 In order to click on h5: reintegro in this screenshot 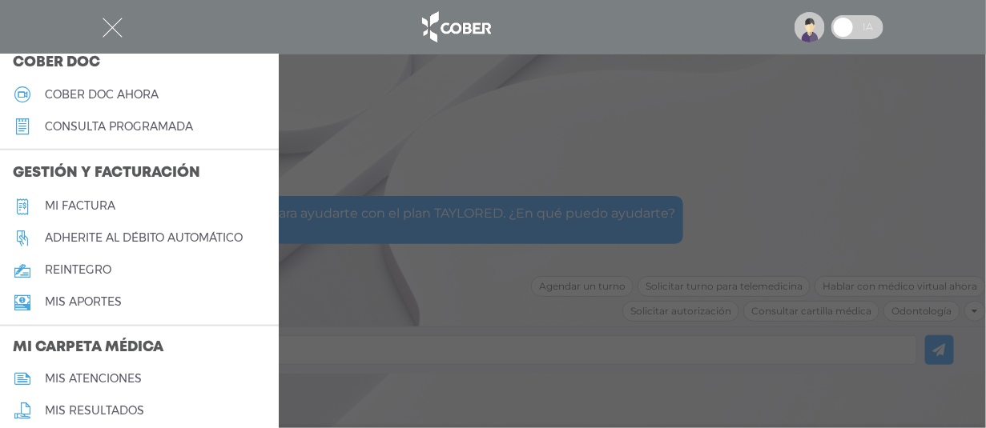, I will do `click(78, 270)`.